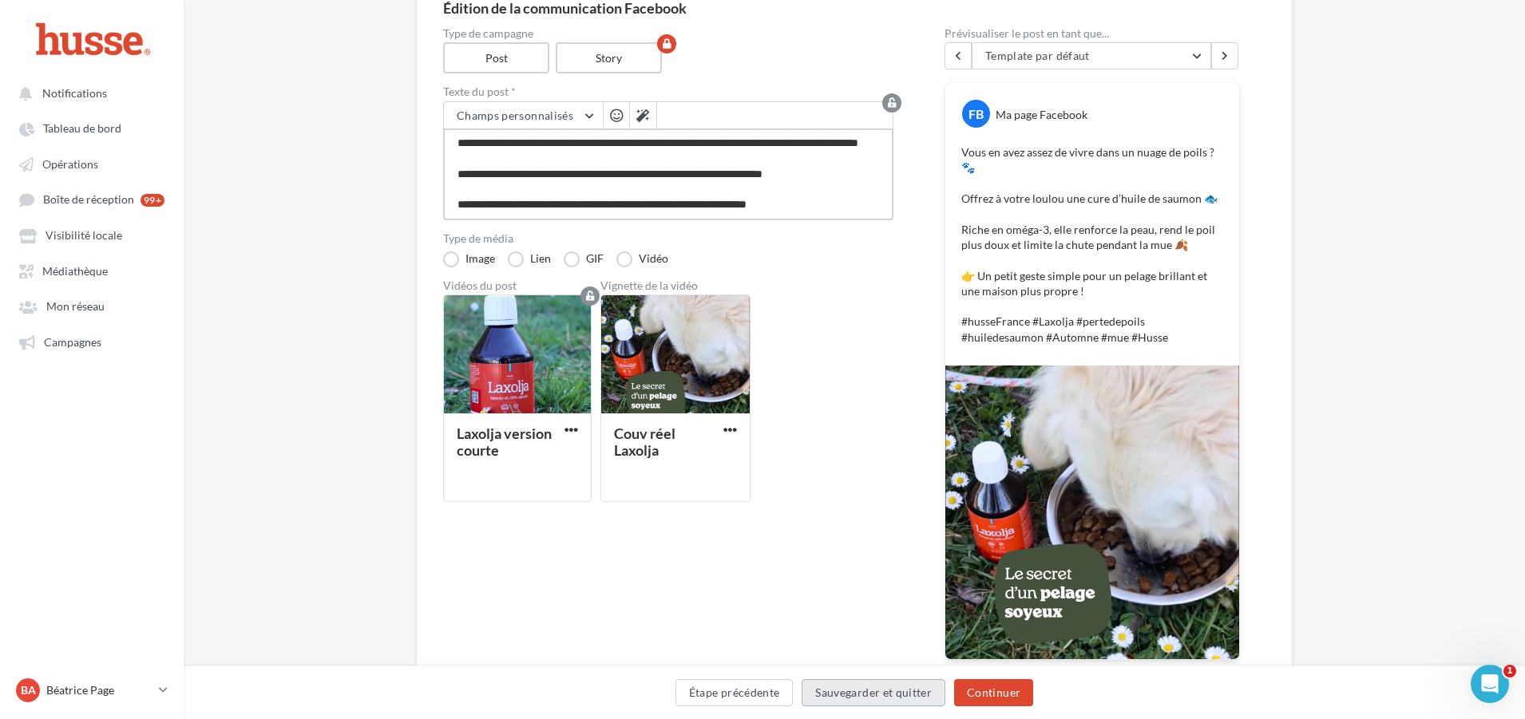  I want to click on label: Texte du post *, so click(668, 92).